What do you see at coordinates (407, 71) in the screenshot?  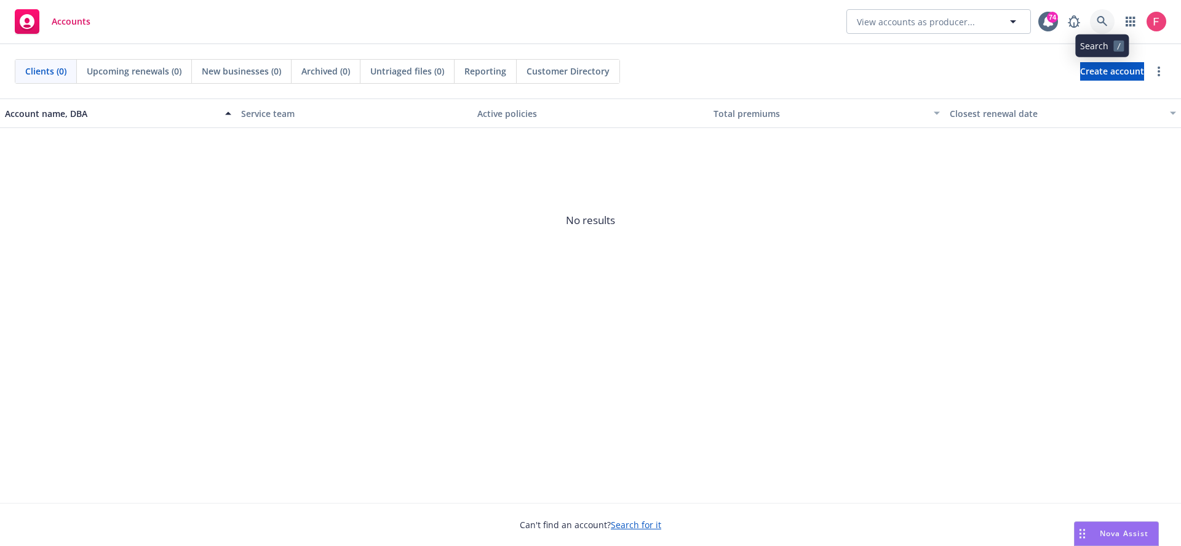 I see `span: Untriaged files (0)` at bounding box center [407, 71].